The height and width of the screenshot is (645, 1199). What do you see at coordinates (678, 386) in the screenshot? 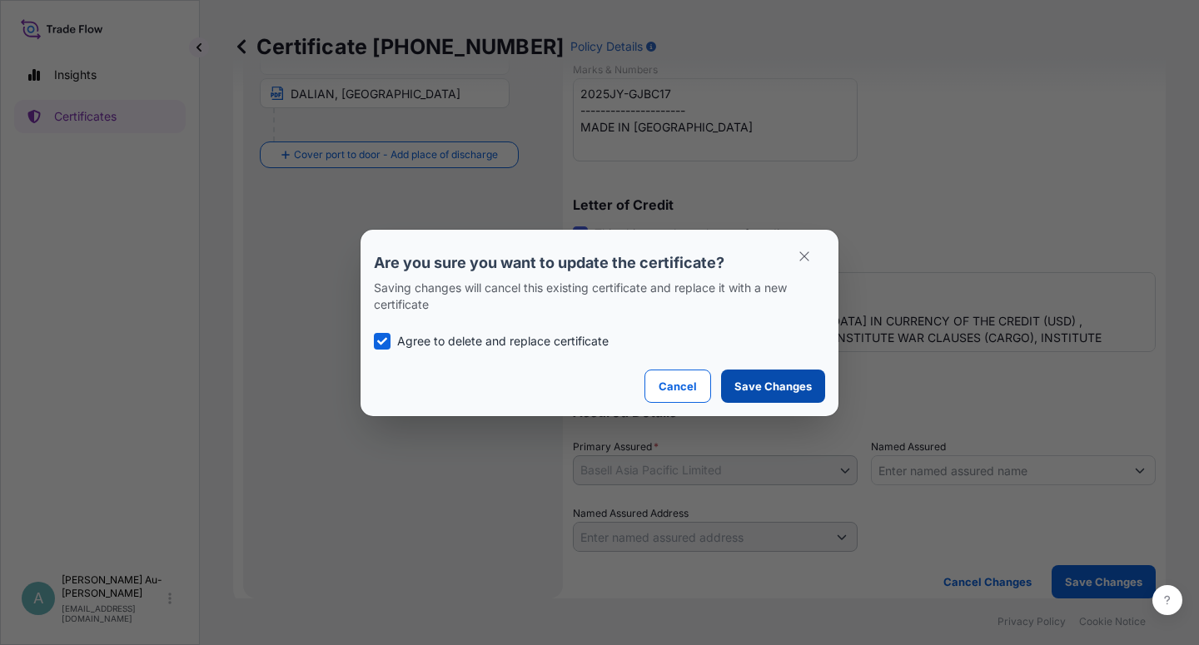
I see `p: Cancel` at bounding box center [678, 386].